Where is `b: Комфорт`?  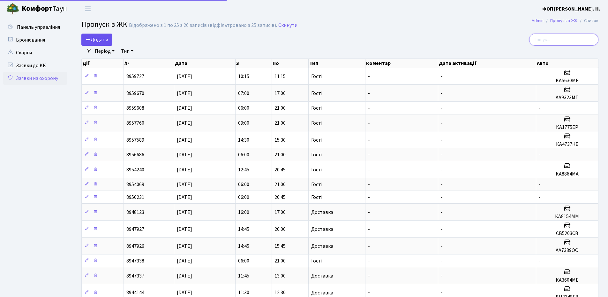 b: Комфорт is located at coordinates (37, 9).